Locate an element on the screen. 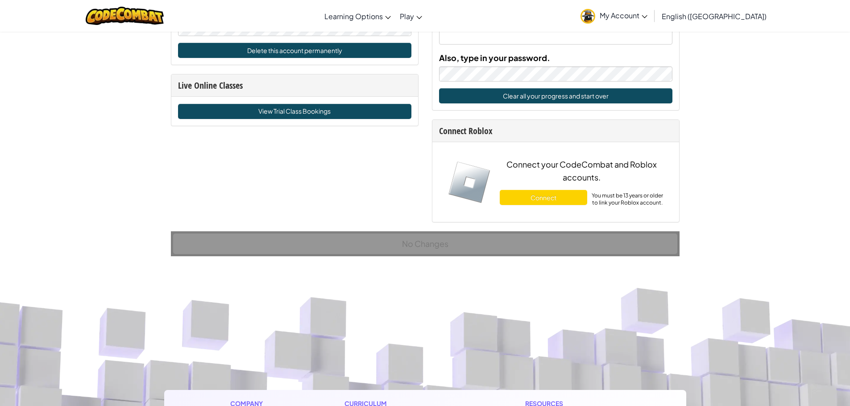 This screenshot has height=406, width=850. div: Connect Roblox is located at coordinates (555, 131).